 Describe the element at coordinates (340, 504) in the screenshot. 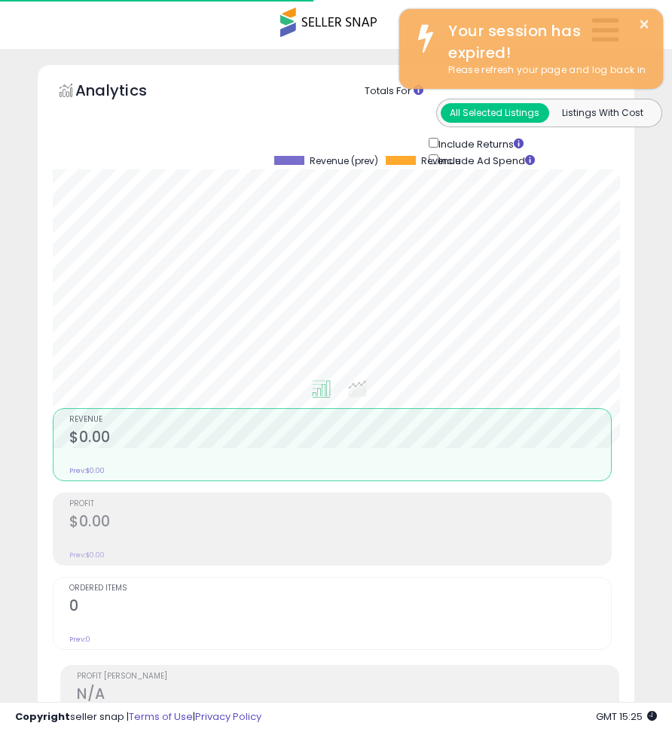

I see `span: Profit` at that location.